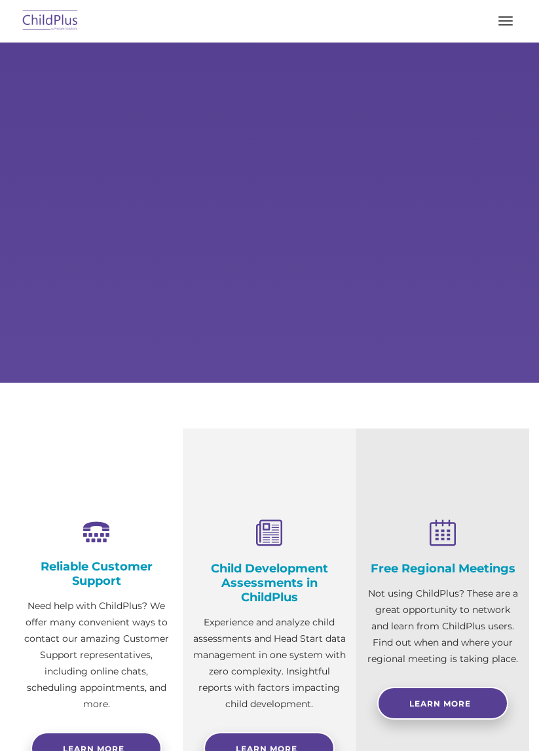  What do you see at coordinates (443, 569) in the screenshot?
I see `h4: Free Regional Meetings` at bounding box center [443, 569].